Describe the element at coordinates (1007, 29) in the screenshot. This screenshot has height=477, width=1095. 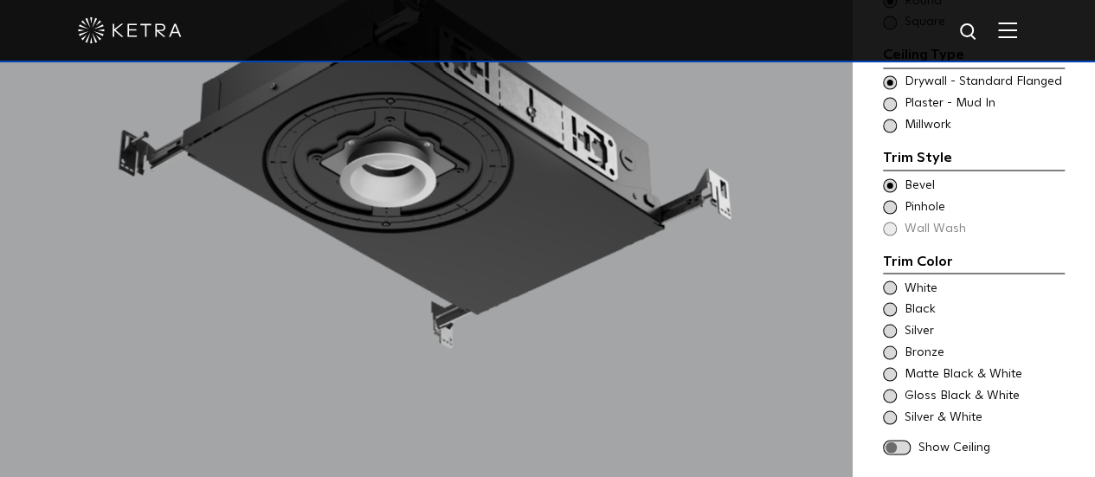
I see `img: Hamburger%20Nav.svg` at that location.